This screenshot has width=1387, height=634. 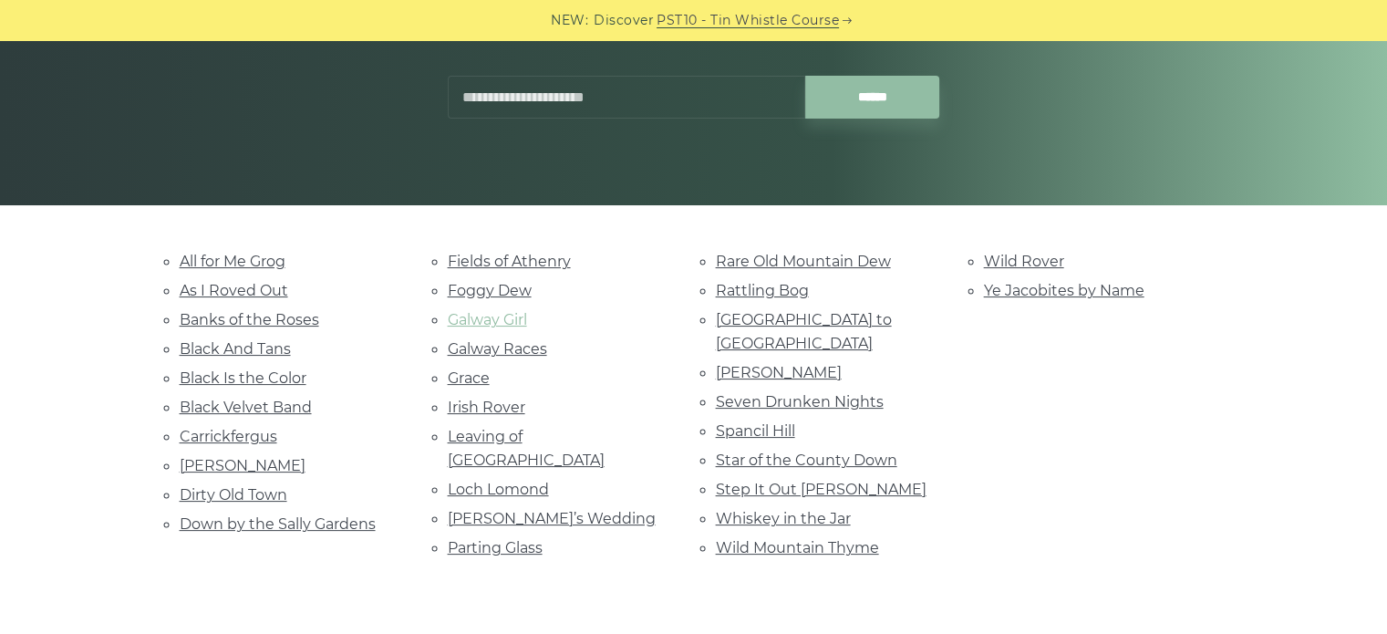 I want to click on a: Galway Girl, so click(x=487, y=319).